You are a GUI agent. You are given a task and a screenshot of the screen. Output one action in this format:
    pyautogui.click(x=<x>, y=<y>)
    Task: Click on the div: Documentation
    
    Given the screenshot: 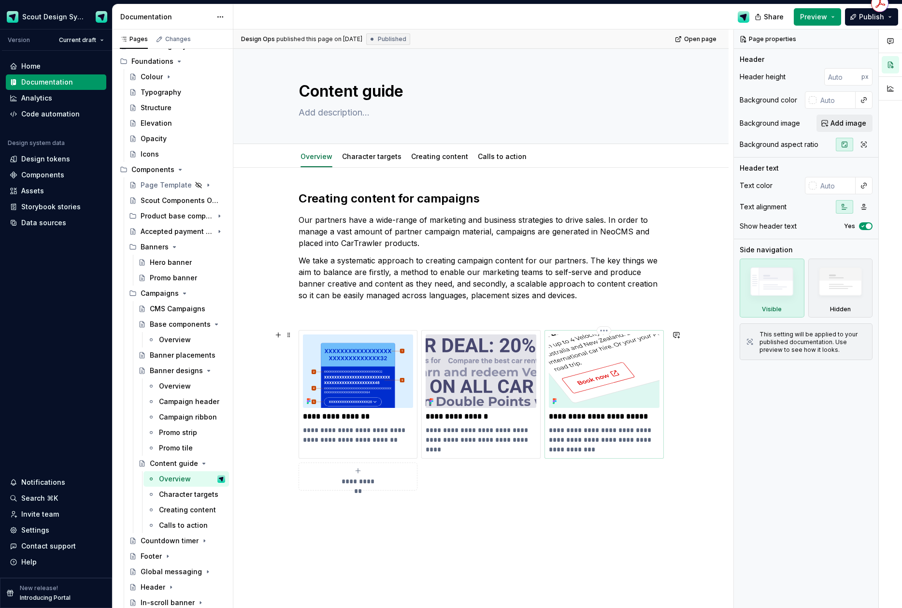 What is the action you would take?
    pyautogui.click(x=166, y=17)
    